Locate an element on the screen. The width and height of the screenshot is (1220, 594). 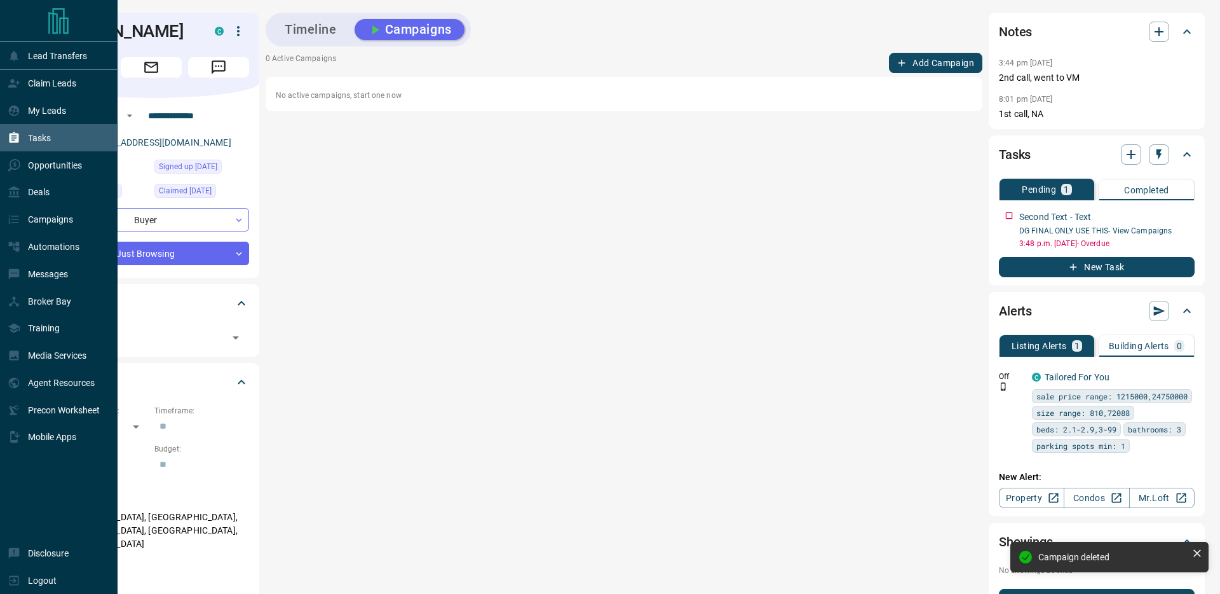
p: New Alert: is located at coordinates (1097, 477).